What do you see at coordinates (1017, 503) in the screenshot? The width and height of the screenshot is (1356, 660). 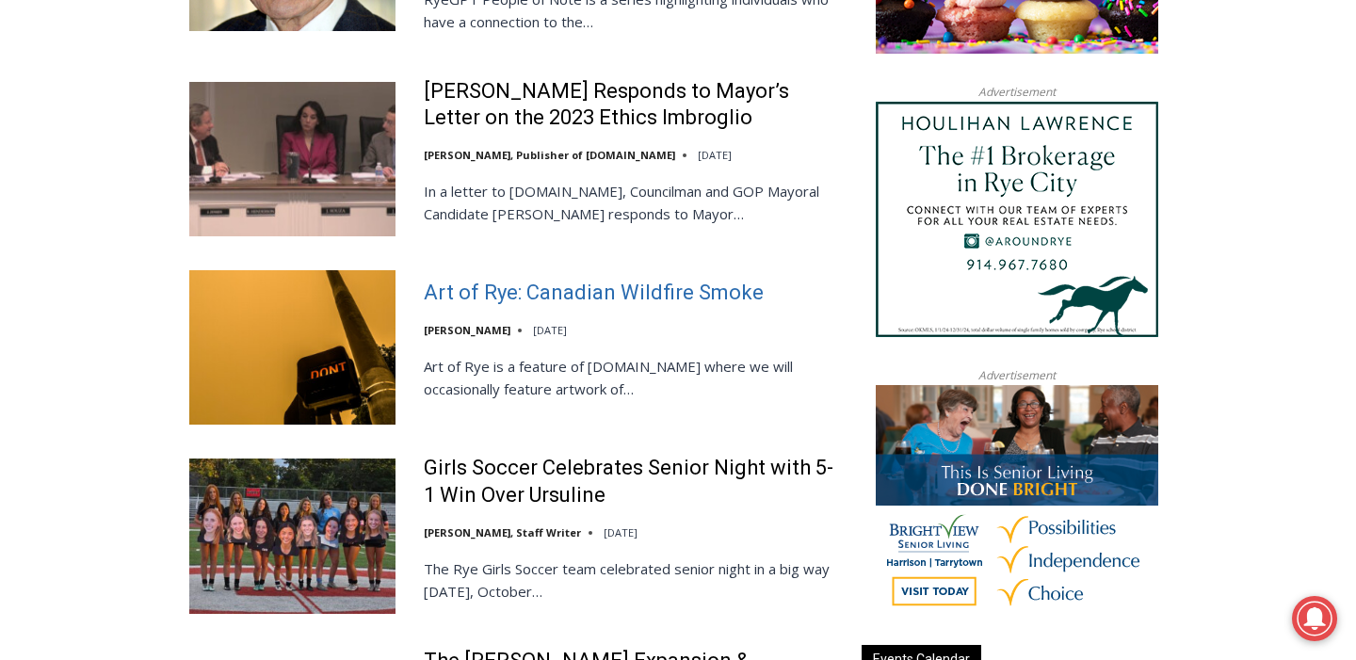 I see `img: Brightview Senior Living` at bounding box center [1017, 503].